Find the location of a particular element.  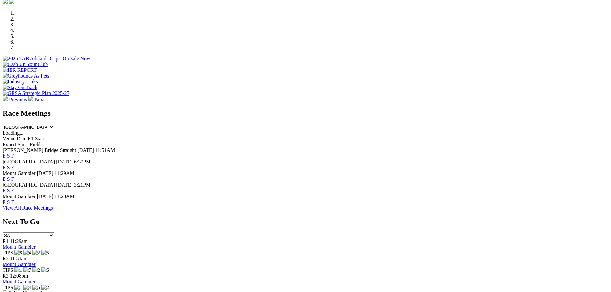

span: R1 Start is located at coordinates (36, 139).